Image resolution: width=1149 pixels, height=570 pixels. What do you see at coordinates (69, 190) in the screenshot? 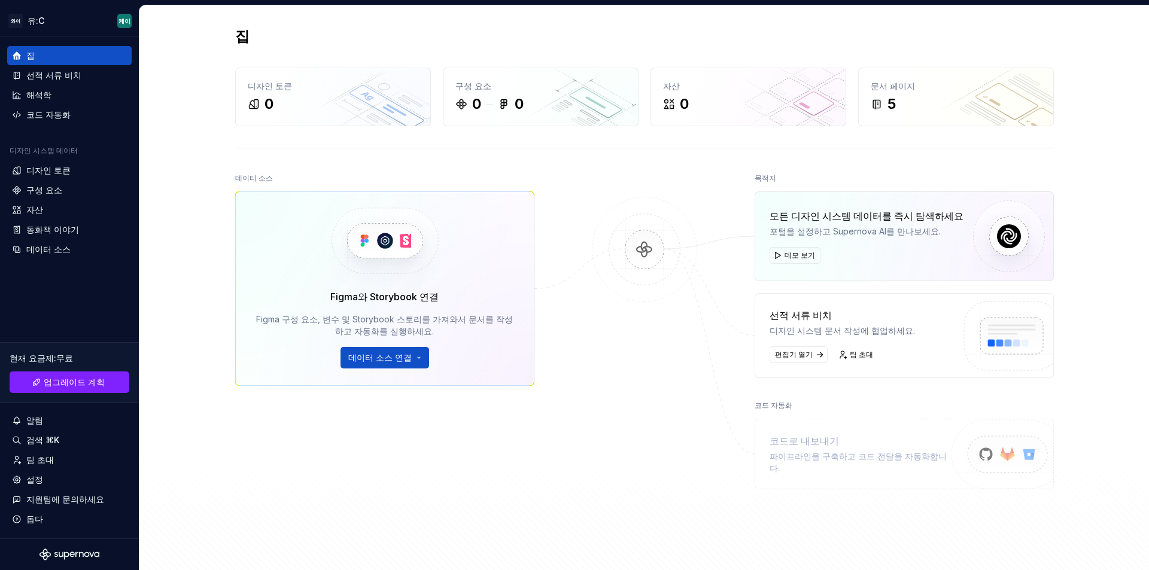
I see `a: 구성 요소` at bounding box center [69, 190].